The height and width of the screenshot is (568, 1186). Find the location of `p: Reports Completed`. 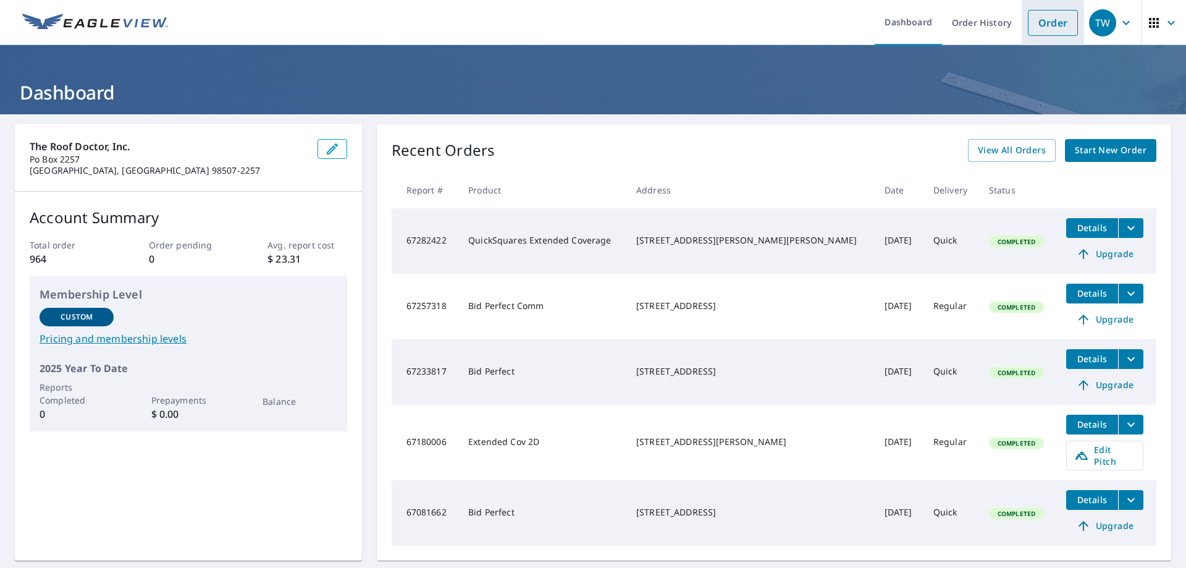

p: Reports Completed is located at coordinates (77, 394).